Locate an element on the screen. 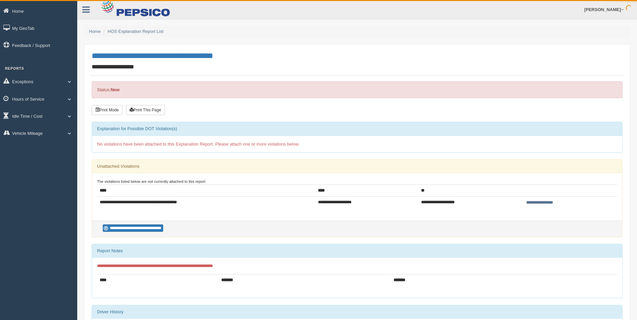 The height and width of the screenshot is (320, 637). small: The violations listed below are not currently attached to this report: is located at coordinates (151, 182).